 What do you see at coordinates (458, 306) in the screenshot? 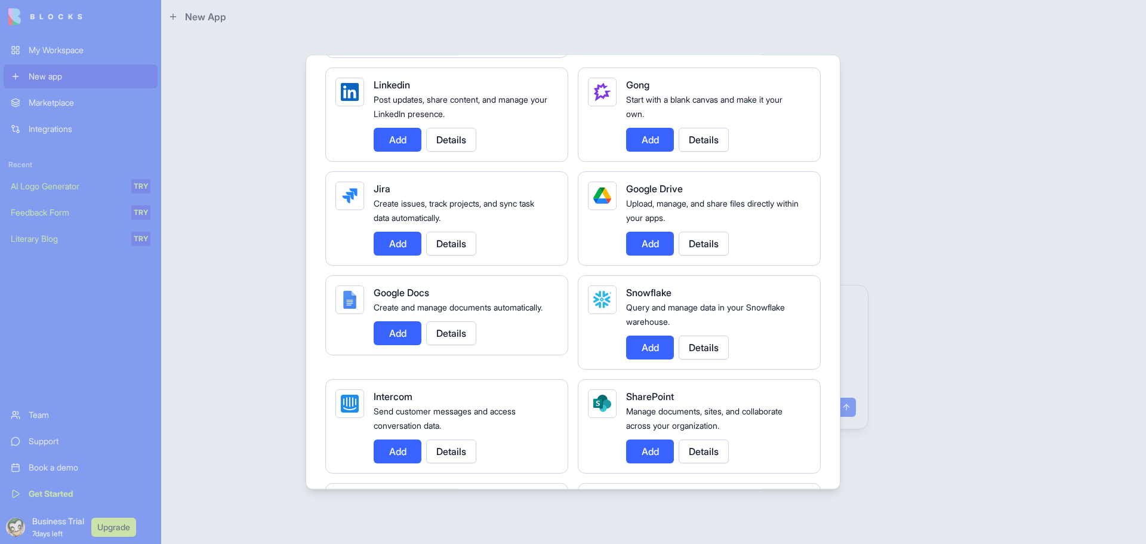
I see `span: Create and manage documents automatically.` at bounding box center [458, 306].